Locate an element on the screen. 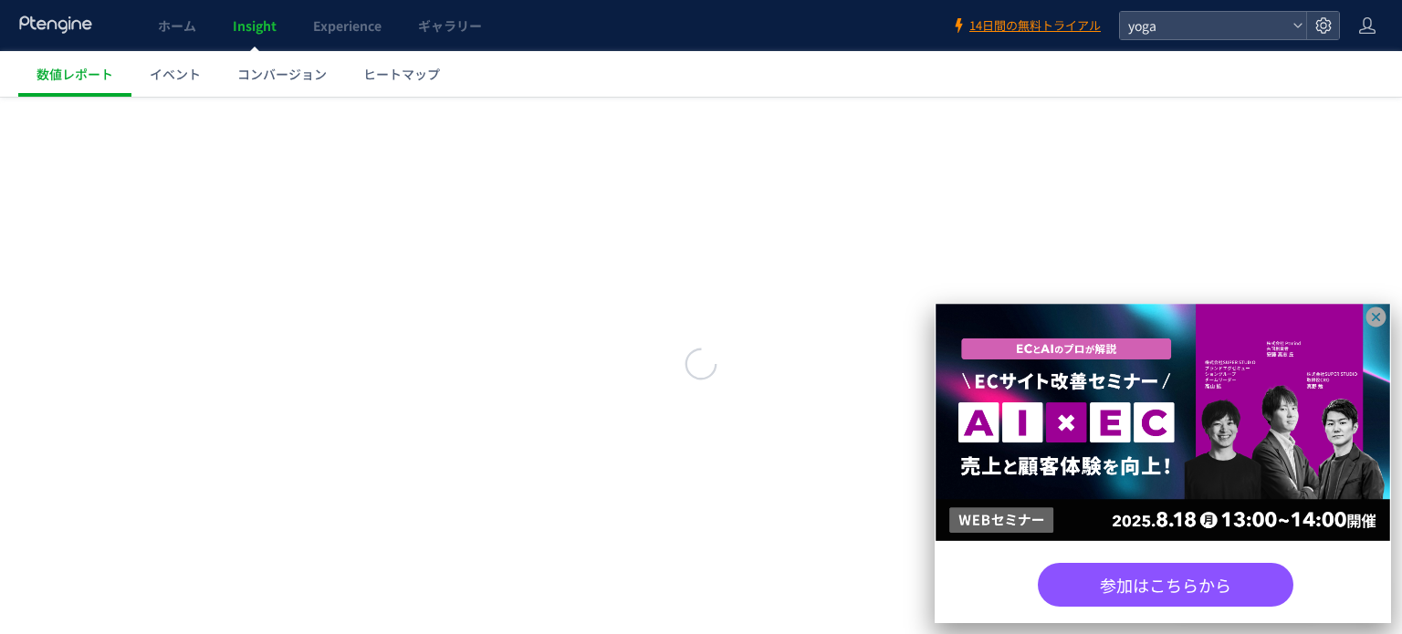 The image size is (1402, 634). span: ヒートマップ is located at coordinates (402, 74).